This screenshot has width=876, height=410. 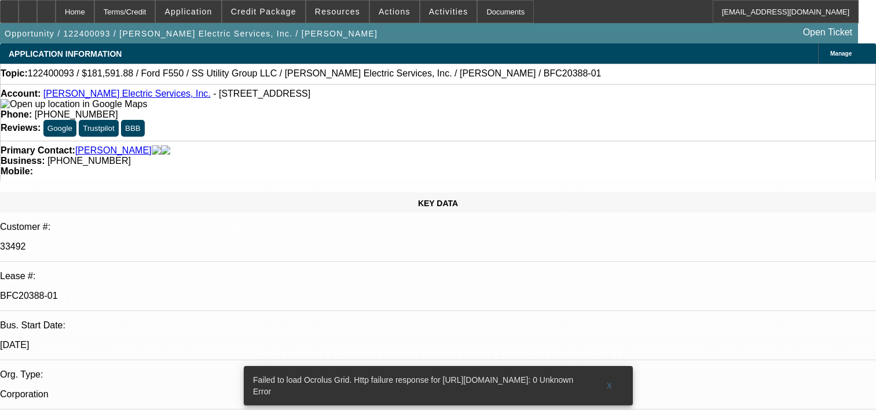 I want to click on button: Activities, so click(x=449, y=12).